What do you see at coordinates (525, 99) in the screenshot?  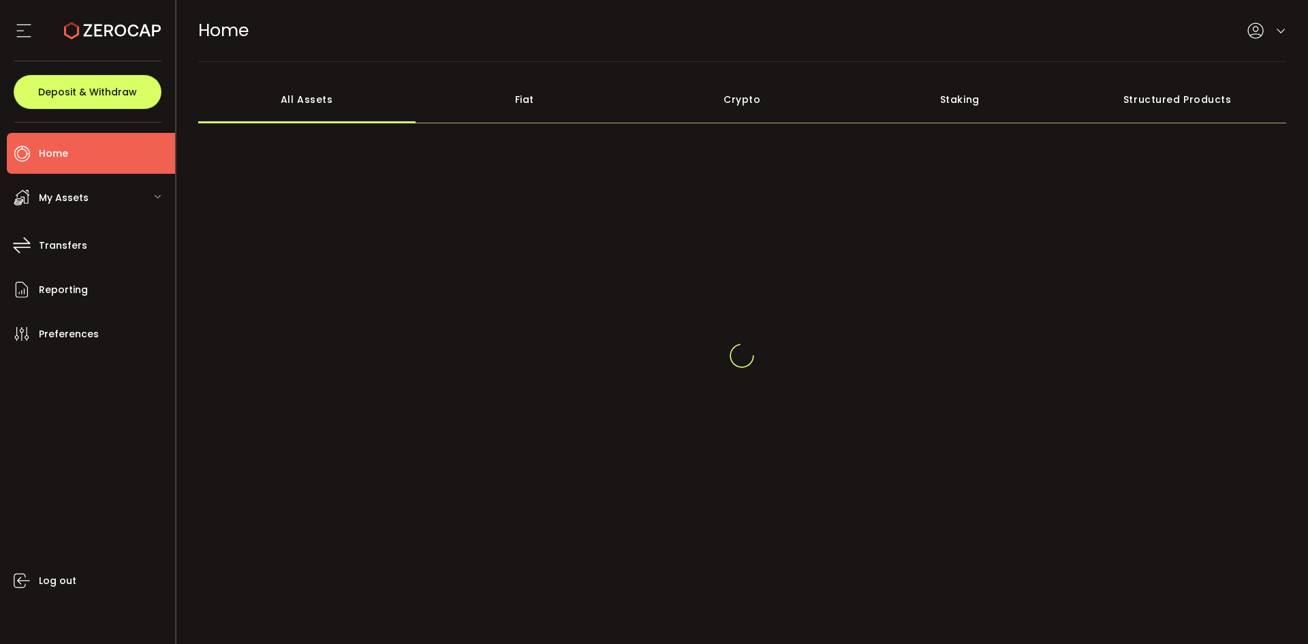 I see `div: Fiat` at bounding box center [525, 99].